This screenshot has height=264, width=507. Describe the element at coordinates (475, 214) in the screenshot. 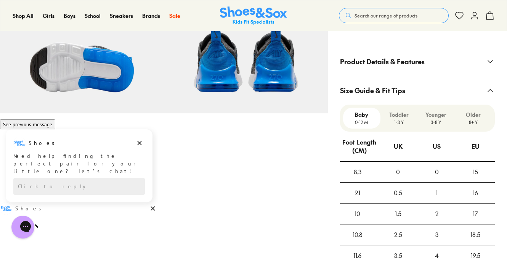

I see `div: 17` at that location.